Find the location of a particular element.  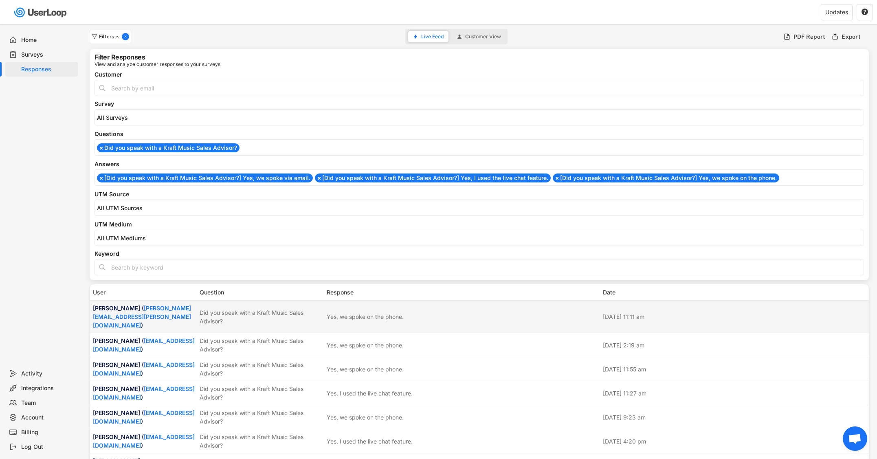

div: Activity is located at coordinates (48, 373).